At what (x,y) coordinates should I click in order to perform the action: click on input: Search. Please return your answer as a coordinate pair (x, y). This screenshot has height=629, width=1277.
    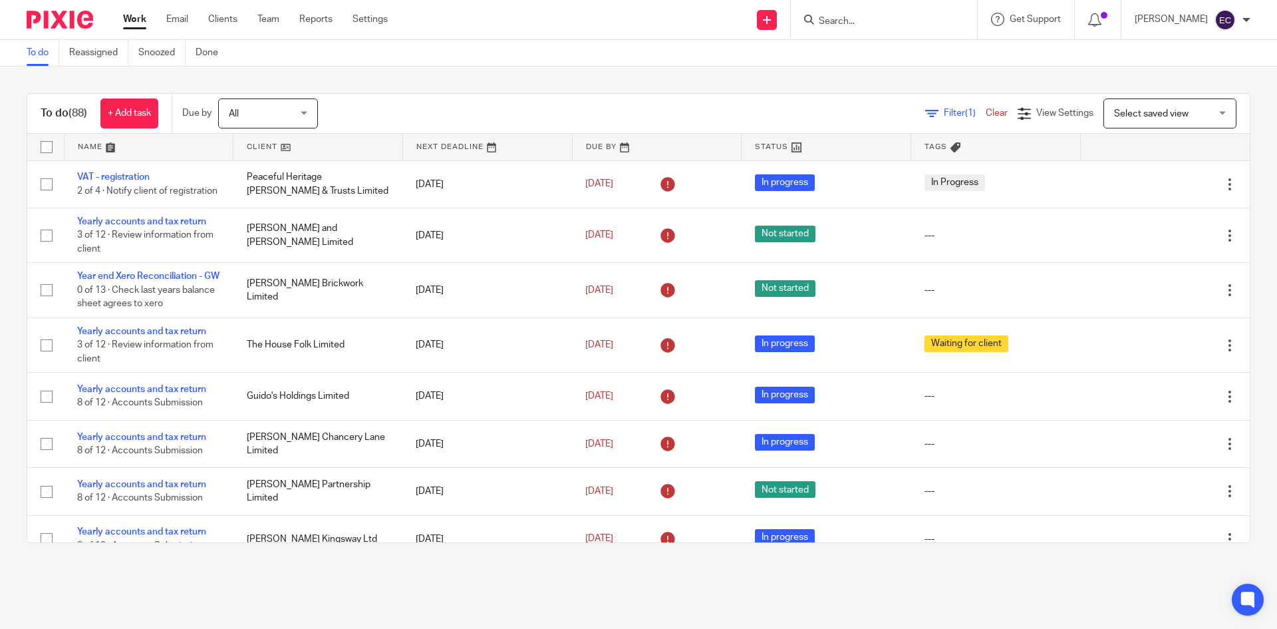
    Looking at the image, I should click on (878, 22).